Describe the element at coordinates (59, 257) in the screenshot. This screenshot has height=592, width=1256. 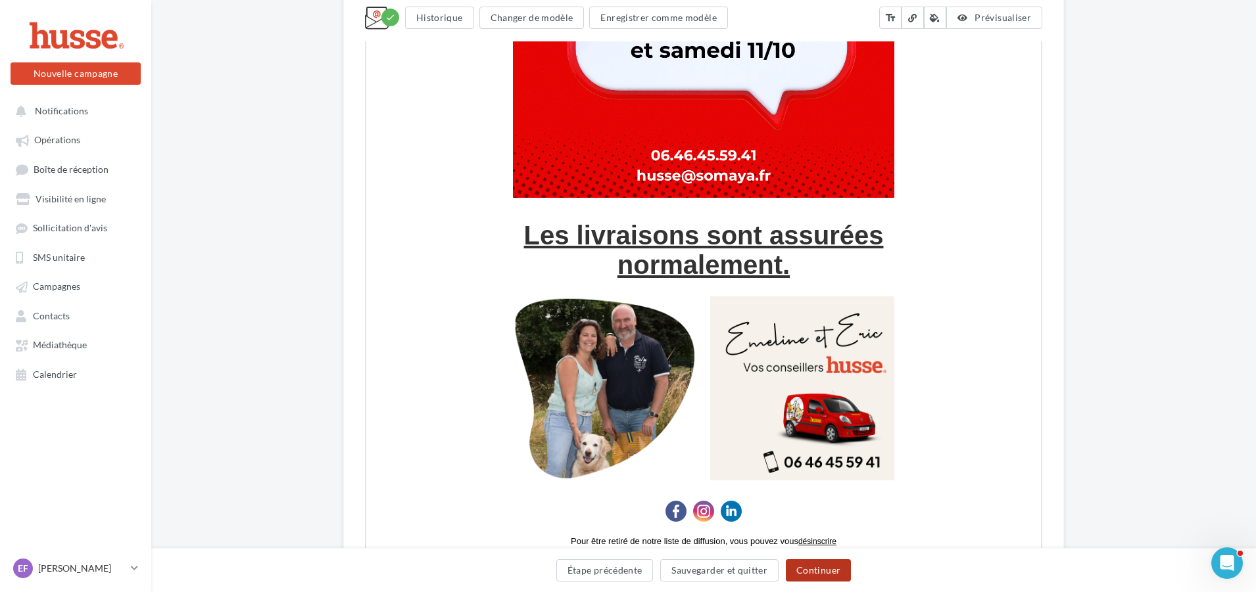
I see `span: SMS unitaire` at that location.